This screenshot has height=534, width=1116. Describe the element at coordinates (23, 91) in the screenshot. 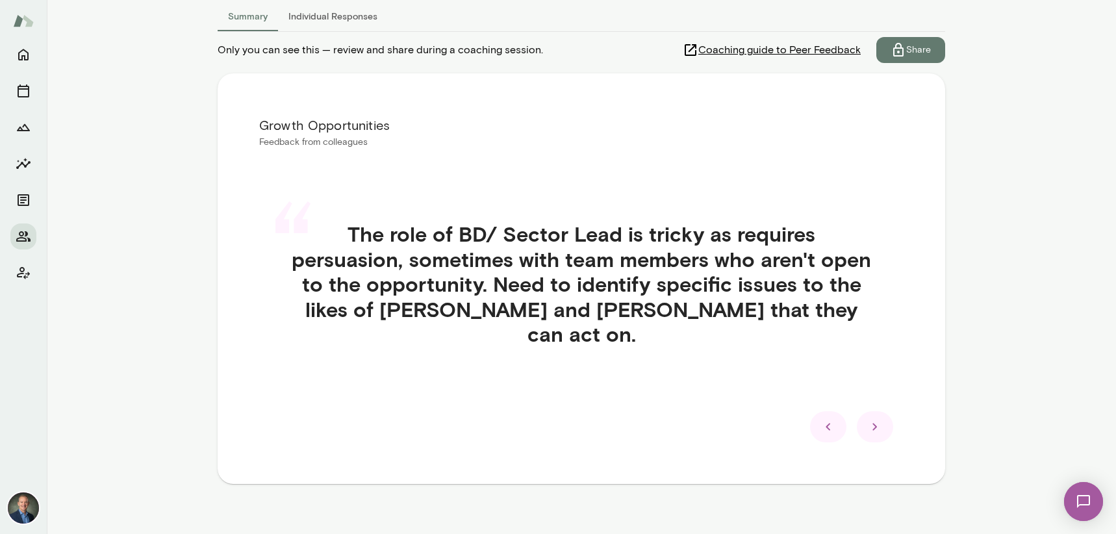

I see `button: Sessions` at that location.